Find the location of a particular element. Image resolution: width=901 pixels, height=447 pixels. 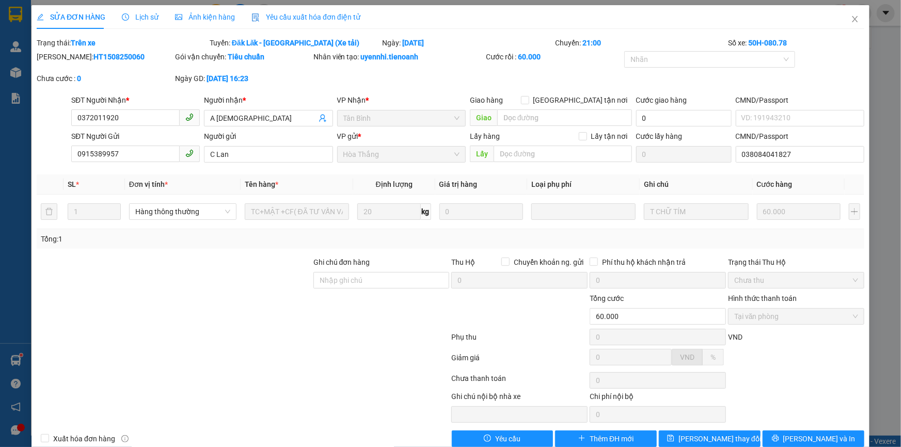

span: VP Nhận is located at coordinates (352, 100).